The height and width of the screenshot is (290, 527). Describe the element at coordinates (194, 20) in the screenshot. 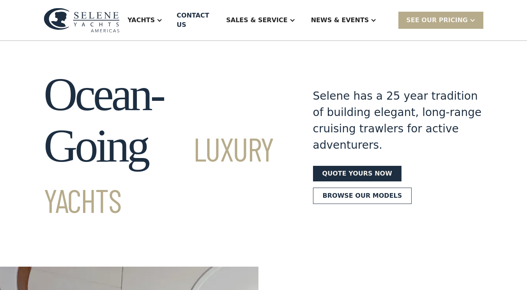

I see `div: Contact US` at that location.